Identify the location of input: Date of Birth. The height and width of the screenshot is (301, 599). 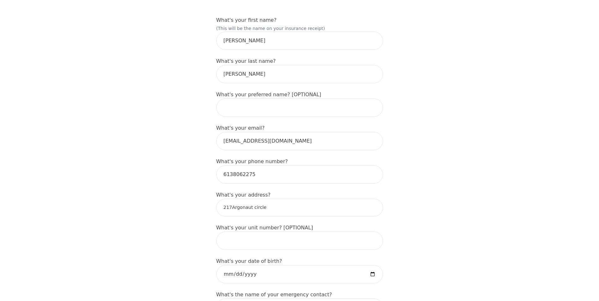
(300, 274).